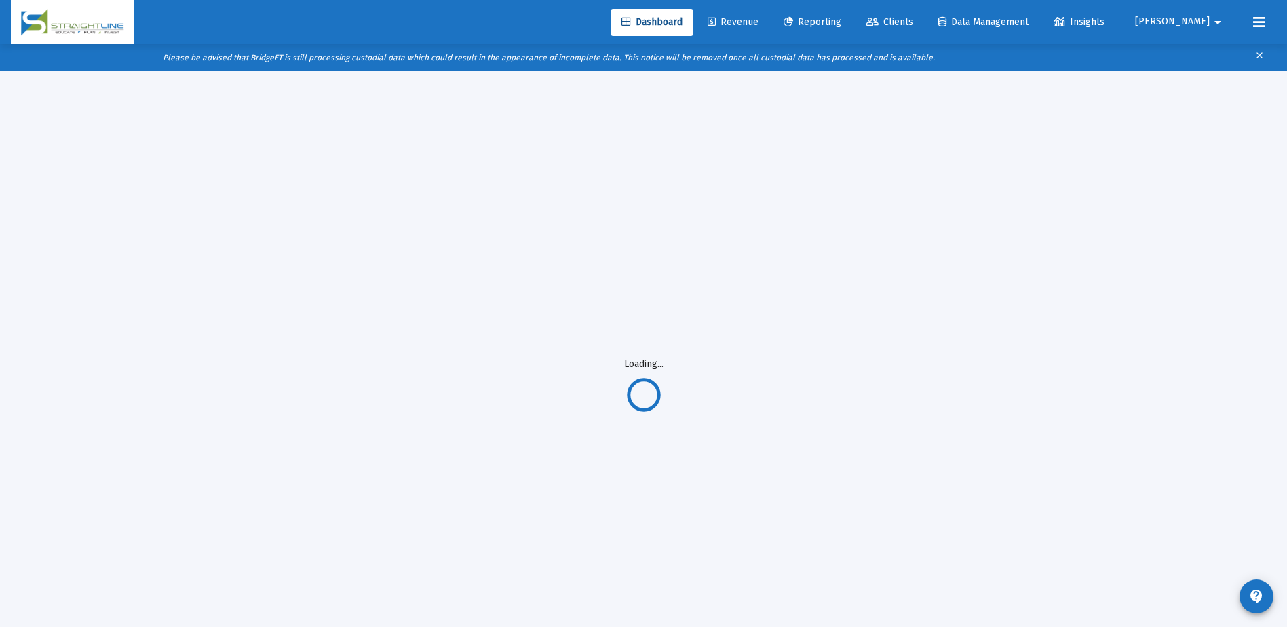 This screenshot has width=1287, height=627. What do you see at coordinates (1218, 22) in the screenshot?
I see `mat-icon: arrow_drop_down` at bounding box center [1218, 22].